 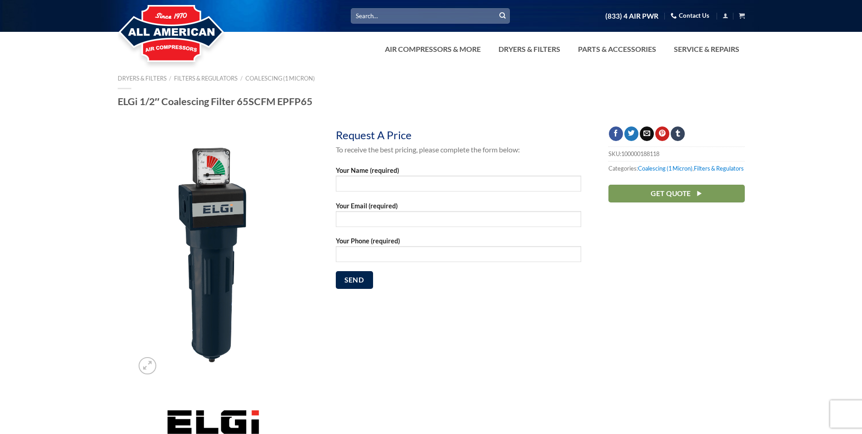 What do you see at coordinates (640, 154) in the screenshot?
I see `span: 100000188118` at bounding box center [640, 154].